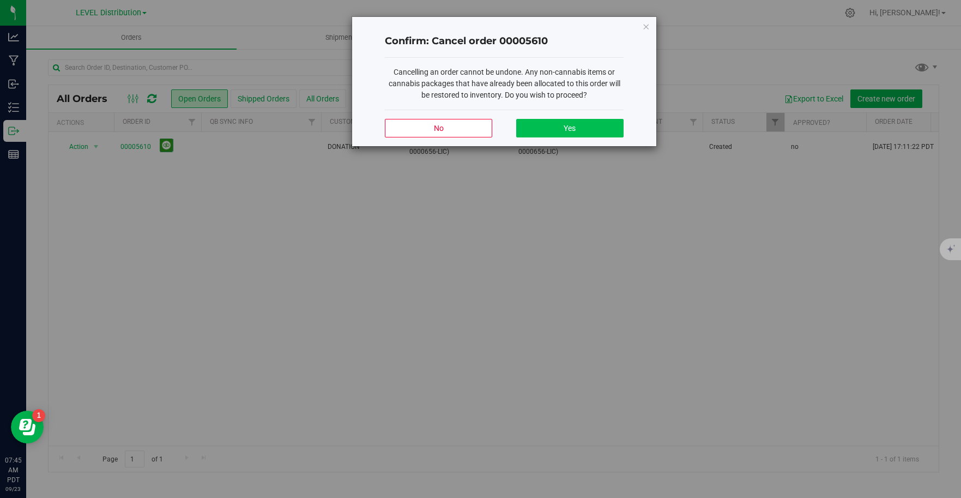 This screenshot has width=961, height=498. I want to click on button: Close modal, so click(646, 26).